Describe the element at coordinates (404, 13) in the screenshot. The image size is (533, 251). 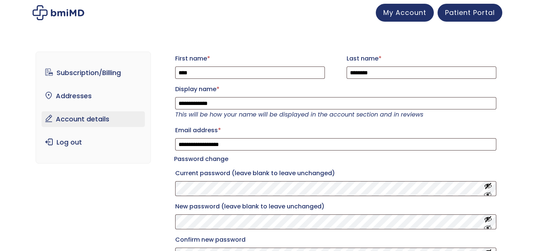
I see `a: My Account` at that location.